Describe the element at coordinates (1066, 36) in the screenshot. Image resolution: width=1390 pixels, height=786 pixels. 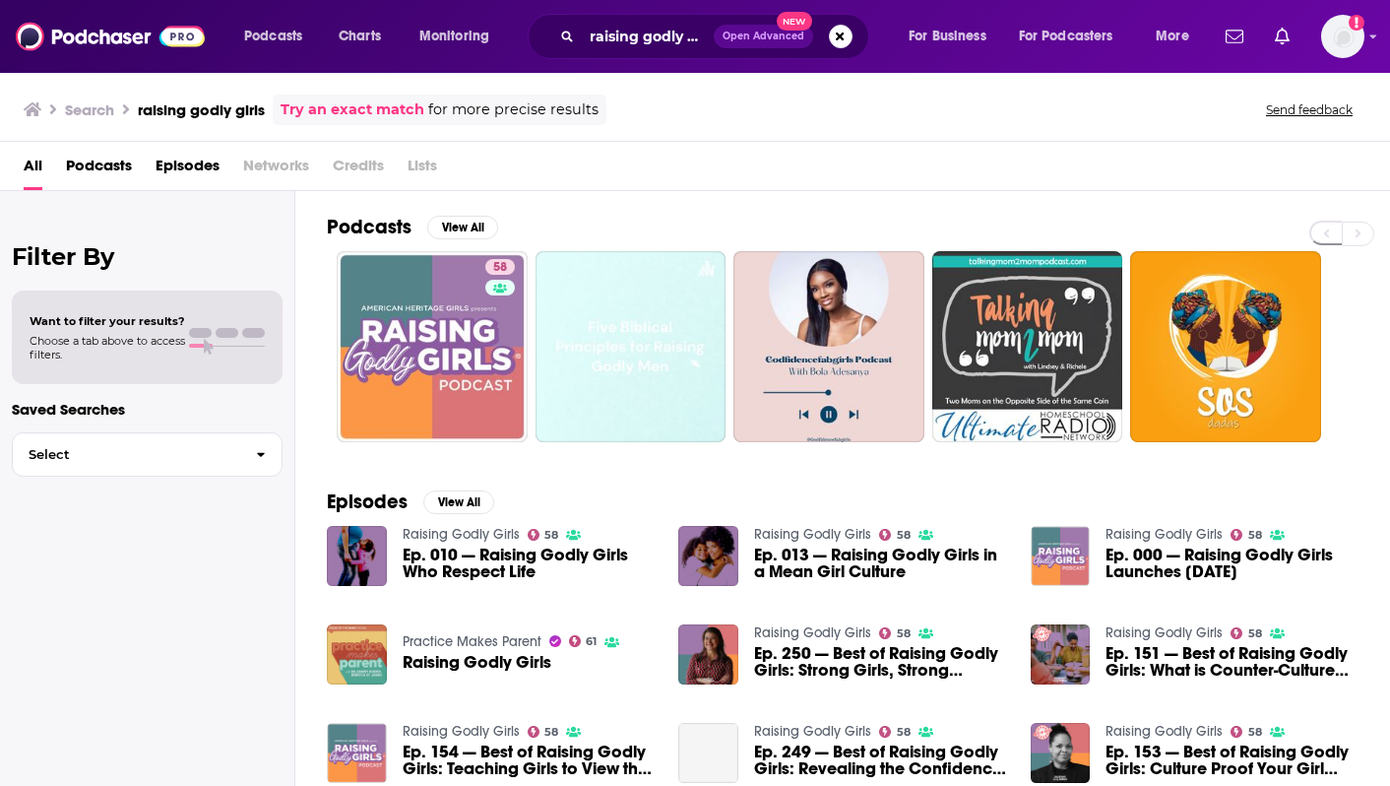
I see `span: For Podcasters` at that location.